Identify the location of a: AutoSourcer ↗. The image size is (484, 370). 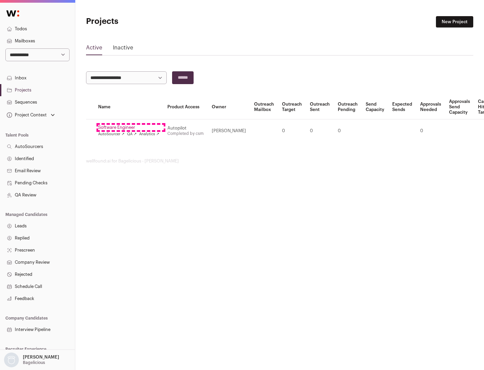
(111, 134).